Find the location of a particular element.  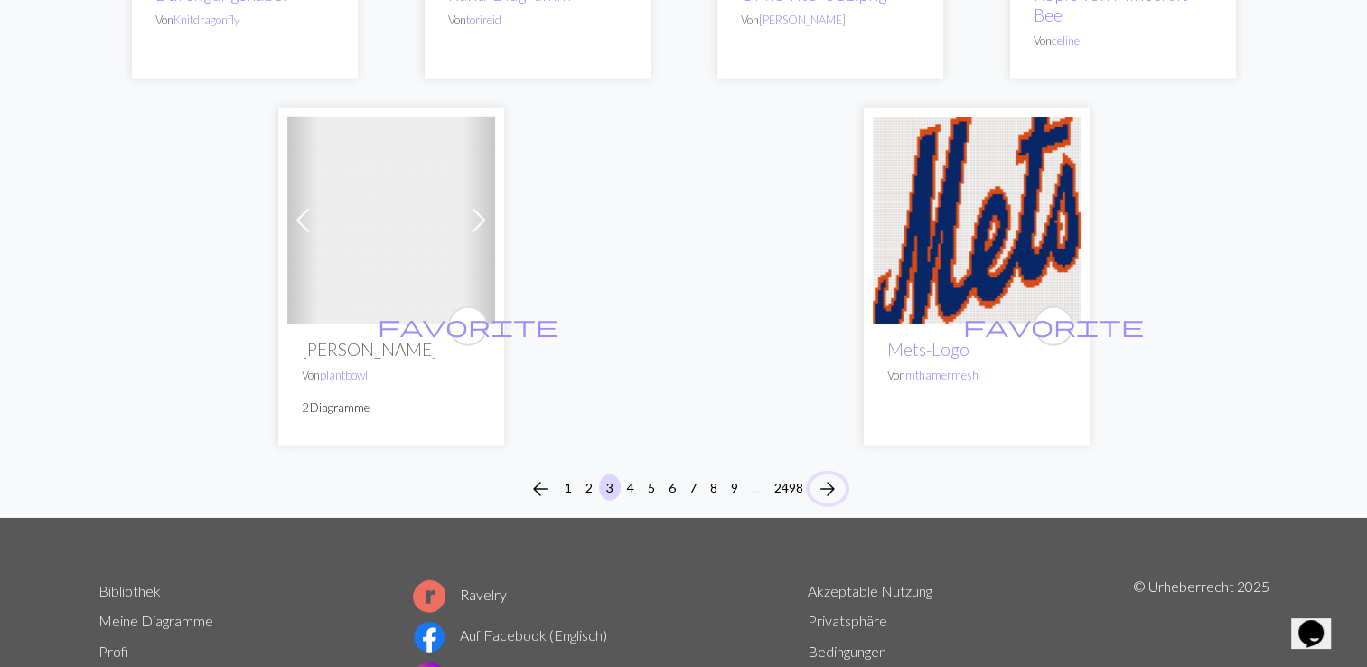

i: Nächster is located at coordinates (827, 489).